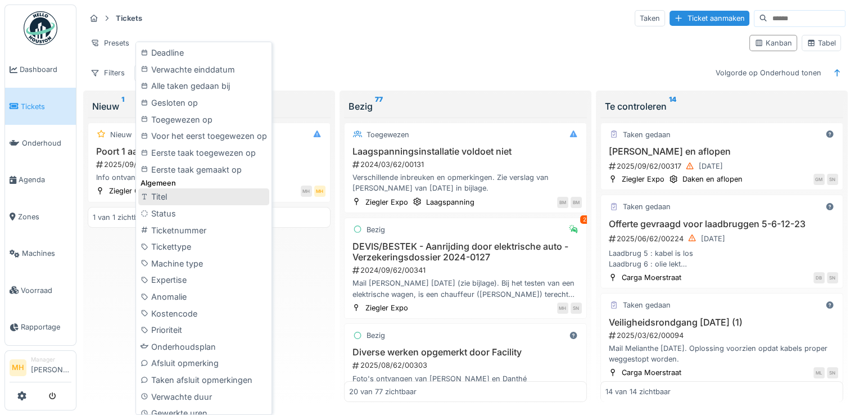 The width and height of the screenshot is (855, 415). I want to click on div: Volgorde op Onderhoud tonen, so click(769, 73).